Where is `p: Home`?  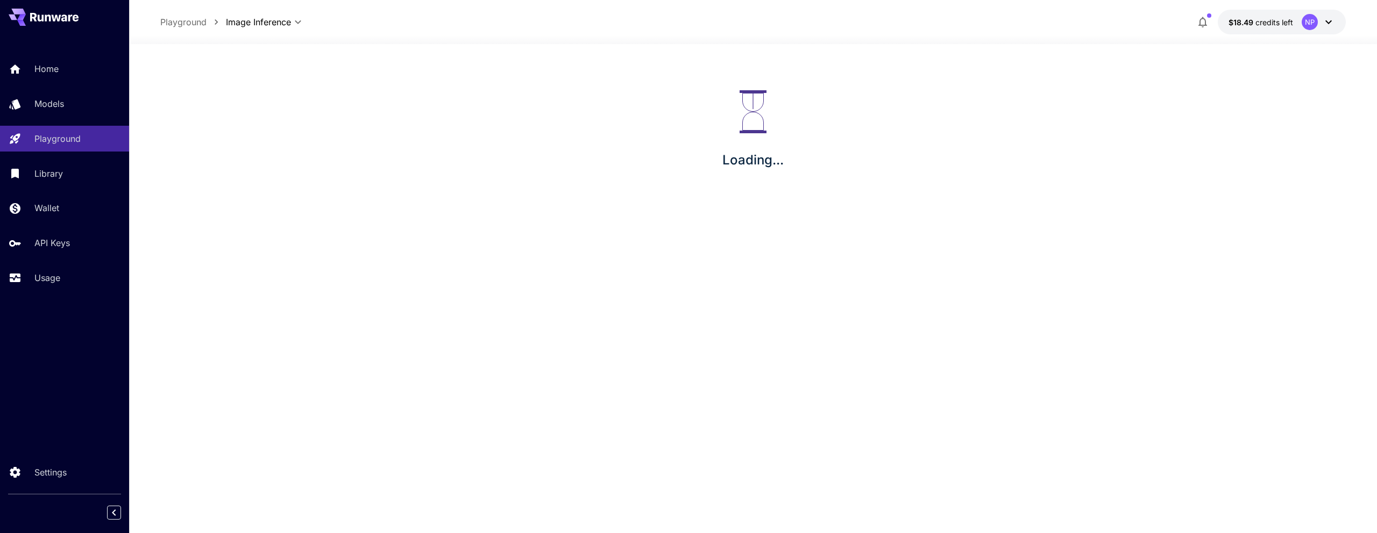
p: Home is located at coordinates (46, 69).